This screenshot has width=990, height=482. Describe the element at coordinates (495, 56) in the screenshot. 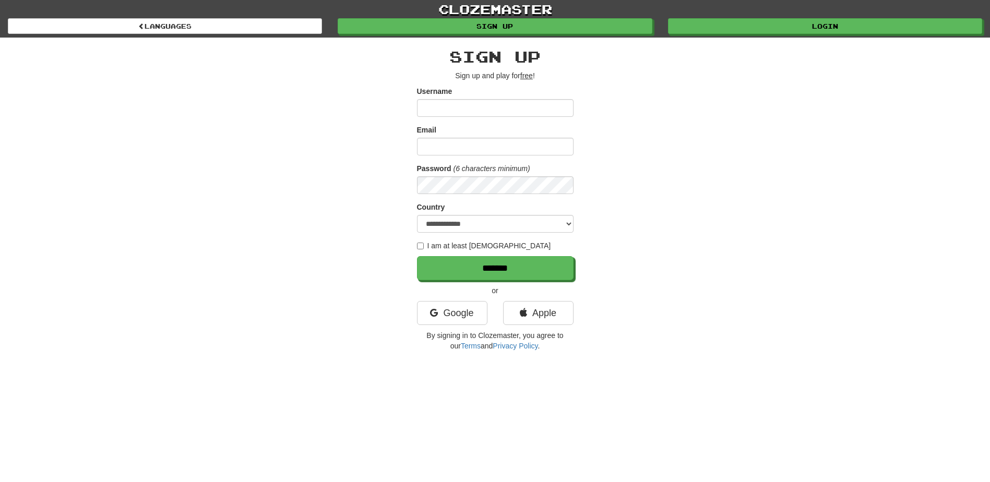

I see `h2: Sign up` at that location.